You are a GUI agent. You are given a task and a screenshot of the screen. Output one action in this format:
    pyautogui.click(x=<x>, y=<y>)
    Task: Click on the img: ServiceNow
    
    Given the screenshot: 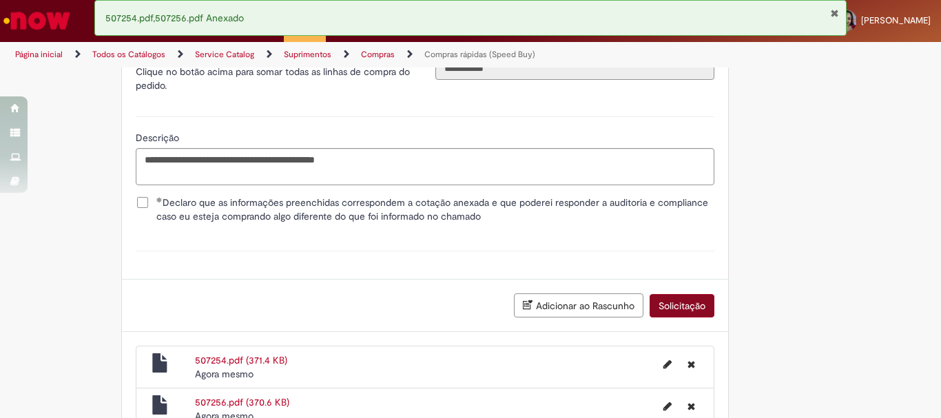 What is the action you would take?
    pyautogui.click(x=37, y=21)
    